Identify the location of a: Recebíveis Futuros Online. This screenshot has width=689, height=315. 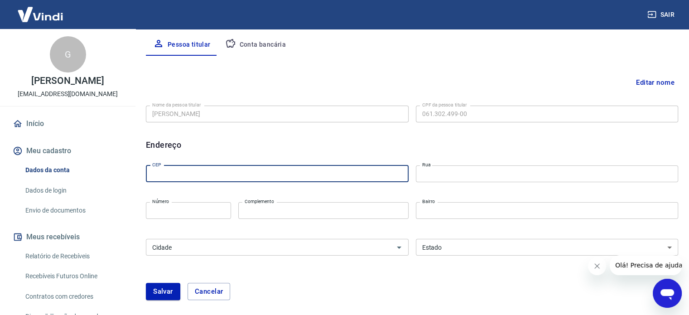
(73, 276).